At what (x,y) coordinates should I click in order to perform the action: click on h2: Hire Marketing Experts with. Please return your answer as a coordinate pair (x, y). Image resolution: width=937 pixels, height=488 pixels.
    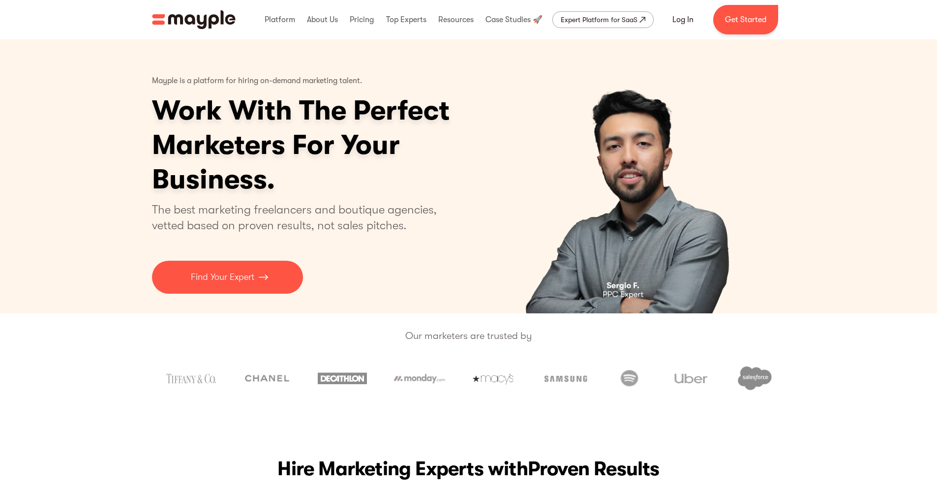
    Looking at the image, I should click on (469, 469).